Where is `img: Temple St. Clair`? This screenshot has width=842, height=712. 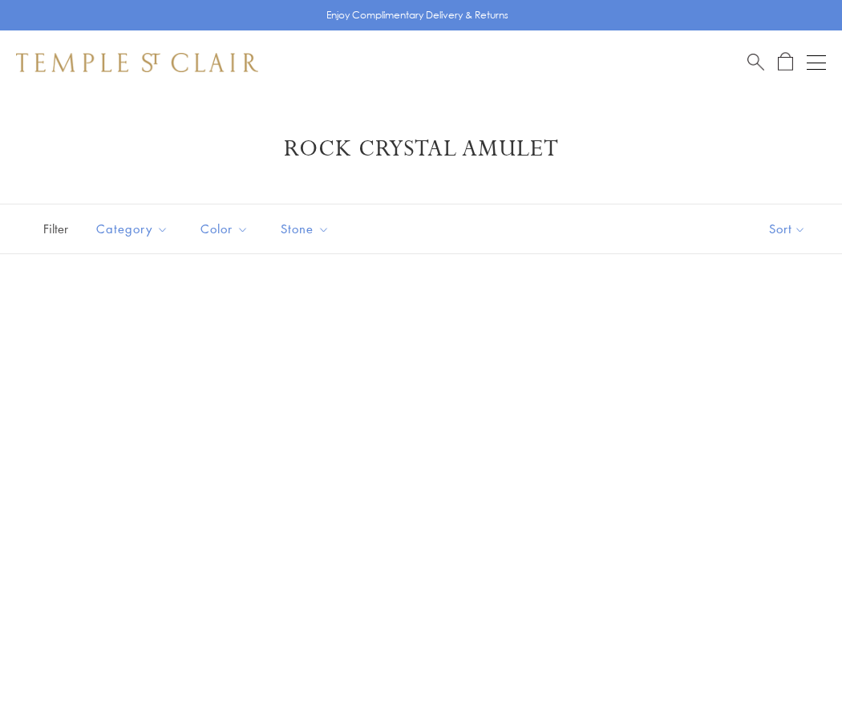
img: Temple St. Clair is located at coordinates (137, 63).